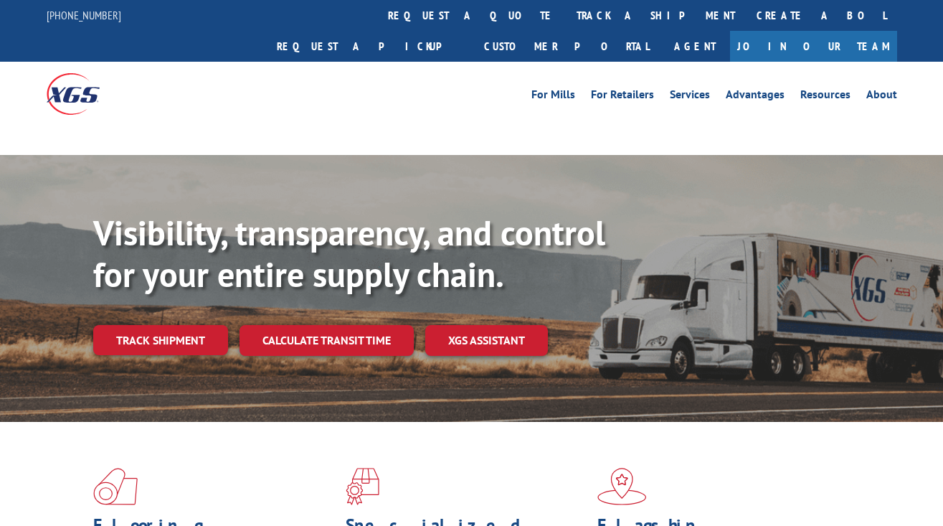 The width and height of the screenshot is (943, 526). Describe the element at coordinates (622, 97) in the screenshot. I see `a: For Retailers` at that location.